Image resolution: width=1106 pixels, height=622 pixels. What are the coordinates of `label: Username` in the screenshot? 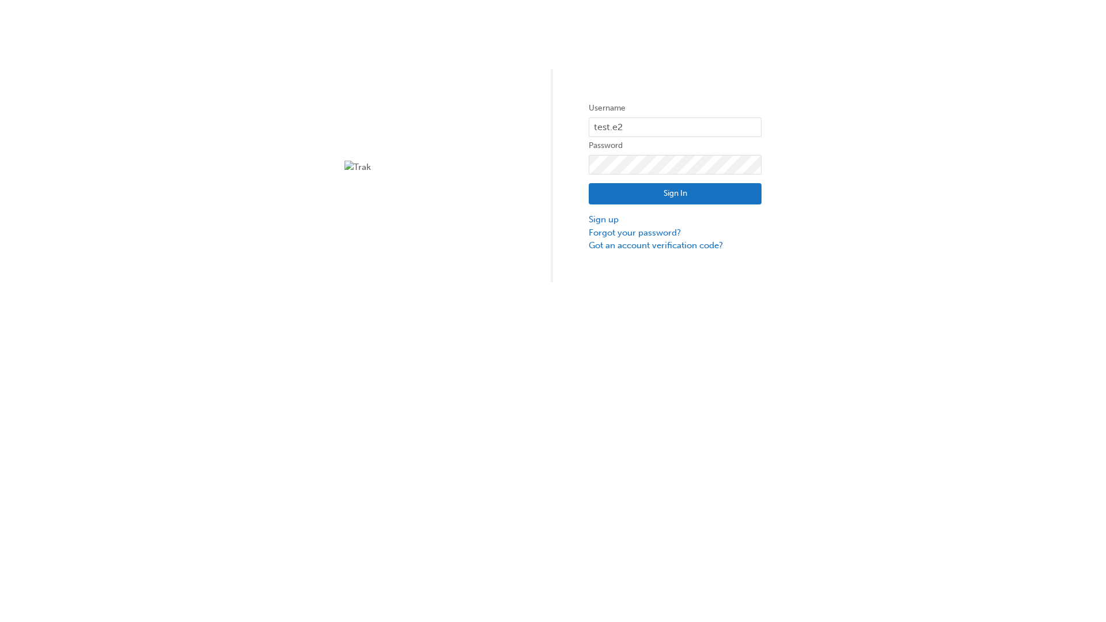 It's located at (675, 108).